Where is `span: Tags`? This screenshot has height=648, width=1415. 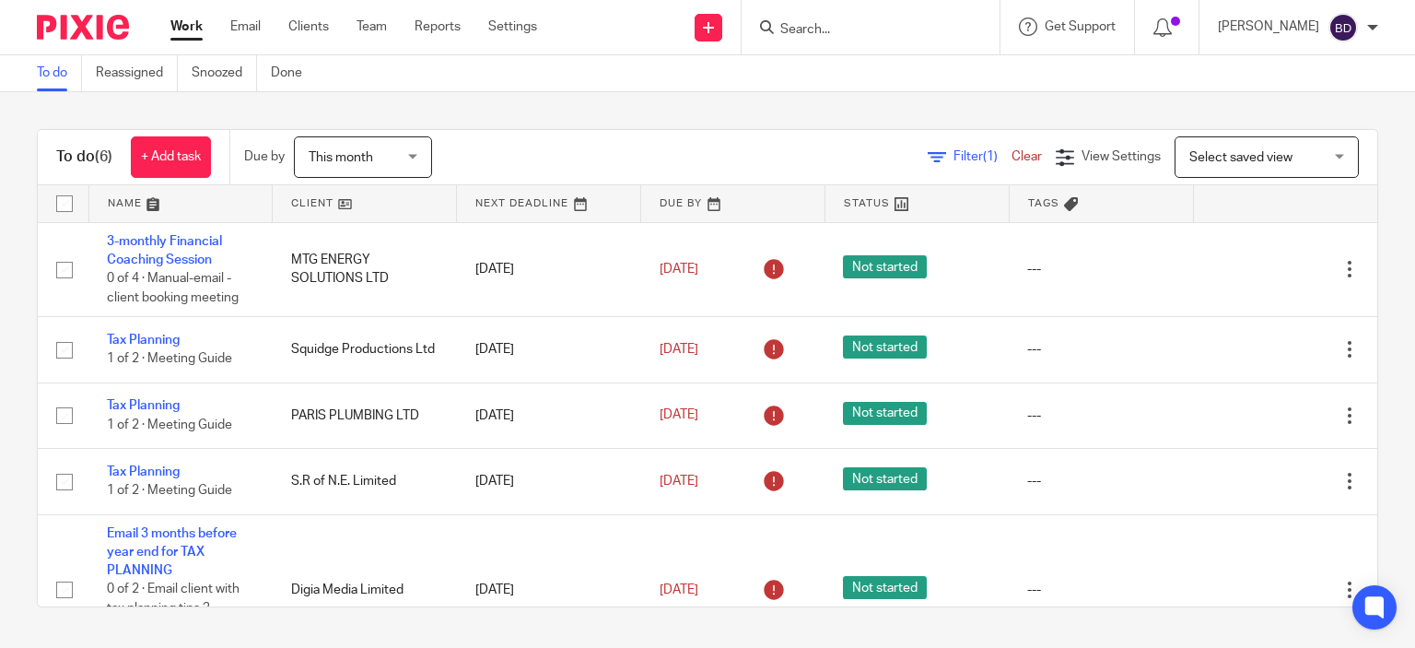
span: Tags is located at coordinates (1044, 203).